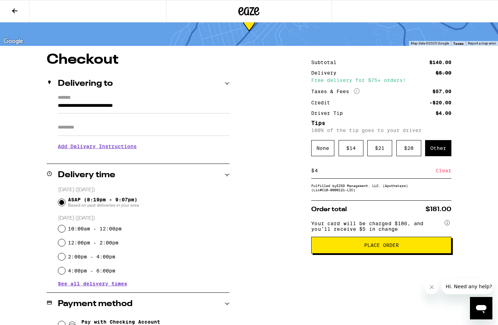  What do you see at coordinates (481, 43) in the screenshot?
I see `a: Report a map error` at bounding box center [481, 43].